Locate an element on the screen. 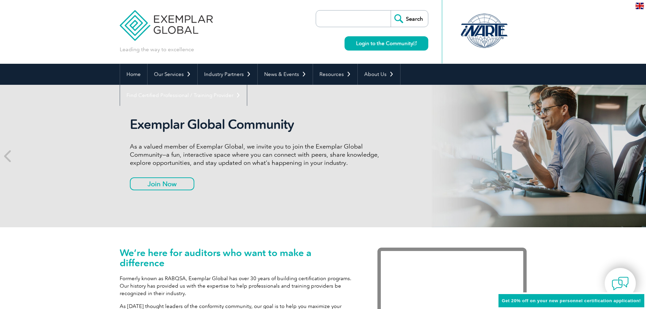  img: contact-chat.png is located at coordinates (620, 284).